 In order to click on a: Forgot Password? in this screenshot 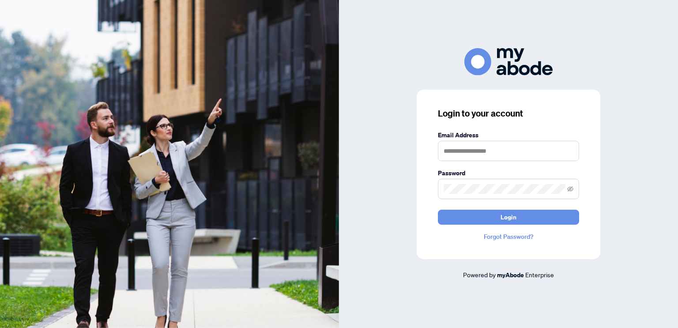, I will do `click(509, 237)`.